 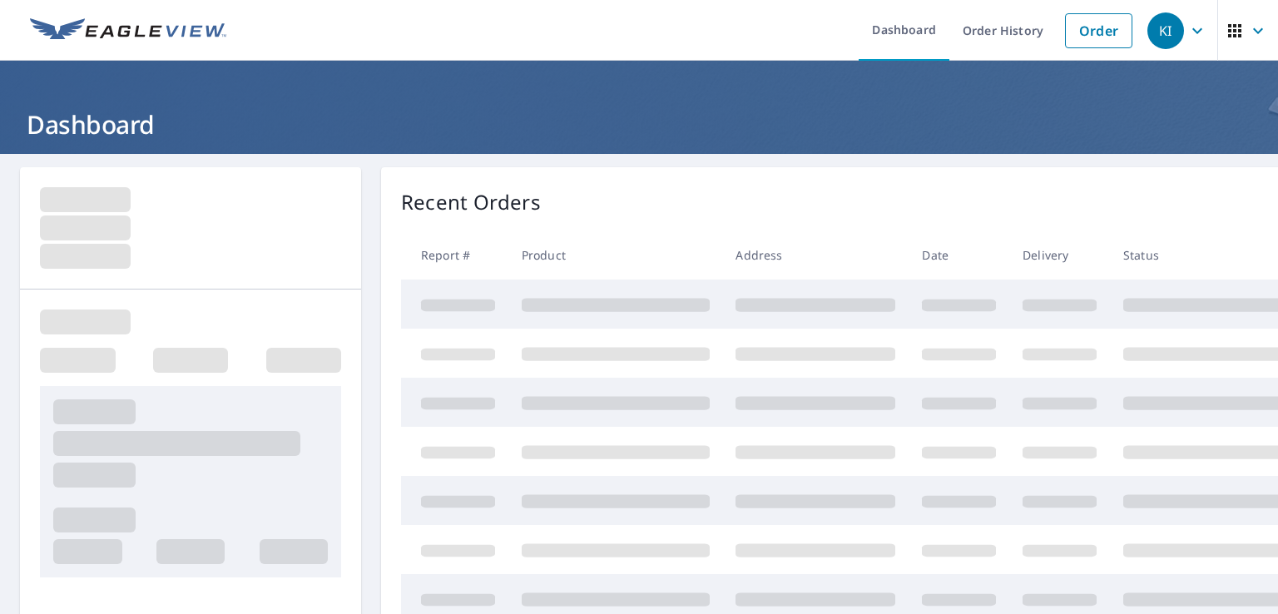 What do you see at coordinates (1166, 31) in the screenshot?
I see `div: KI` at bounding box center [1166, 31].